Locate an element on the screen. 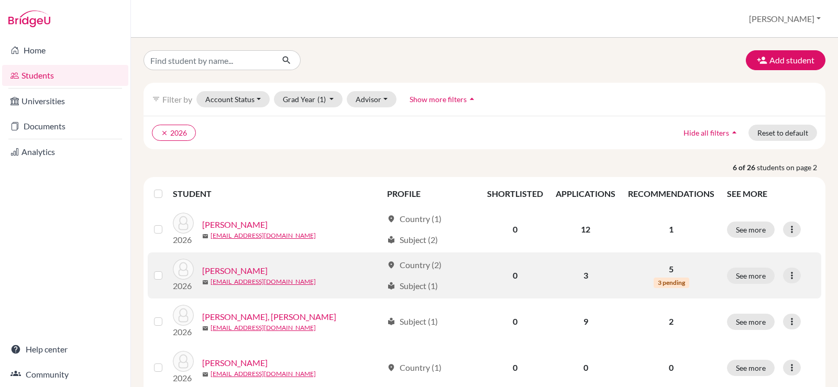  th: STUDENT is located at coordinates (276, 194).